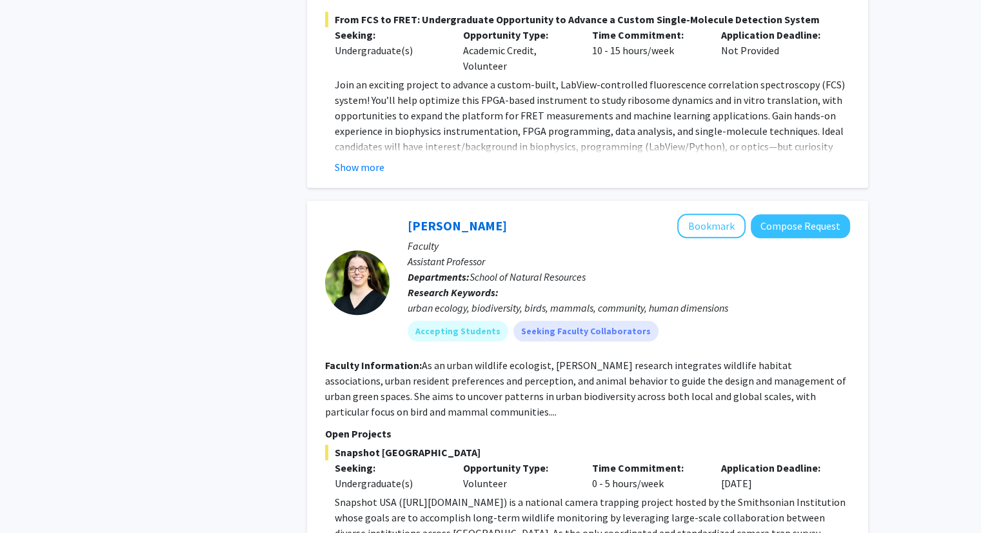 The width and height of the screenshot is (981, 533). What do you see at coordinates (373, 365) in the screenshot?
I see `b: Faculty Information:` at bounding box center [373, 365].